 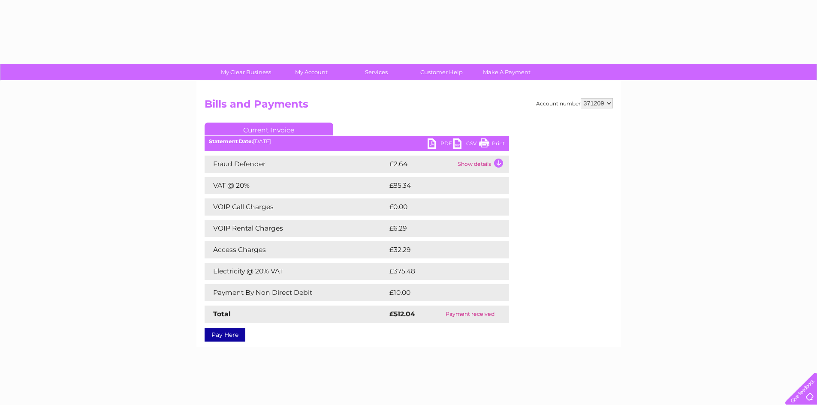 What do you see at coordinates (439, 186) in the screenshot?
I see `td: £85.34` at bounding box center [439, 186].